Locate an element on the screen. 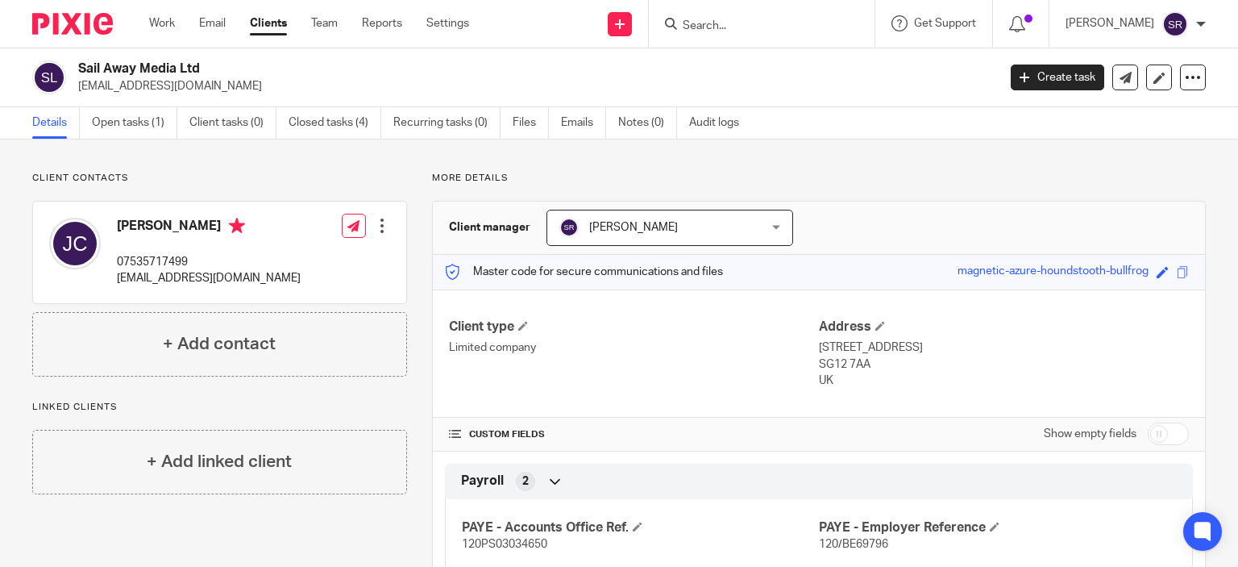 Image resolution: width=1238 pixels, height=567 pixels. a: Recurring tasks (0) is located at coordinates (447, 123).